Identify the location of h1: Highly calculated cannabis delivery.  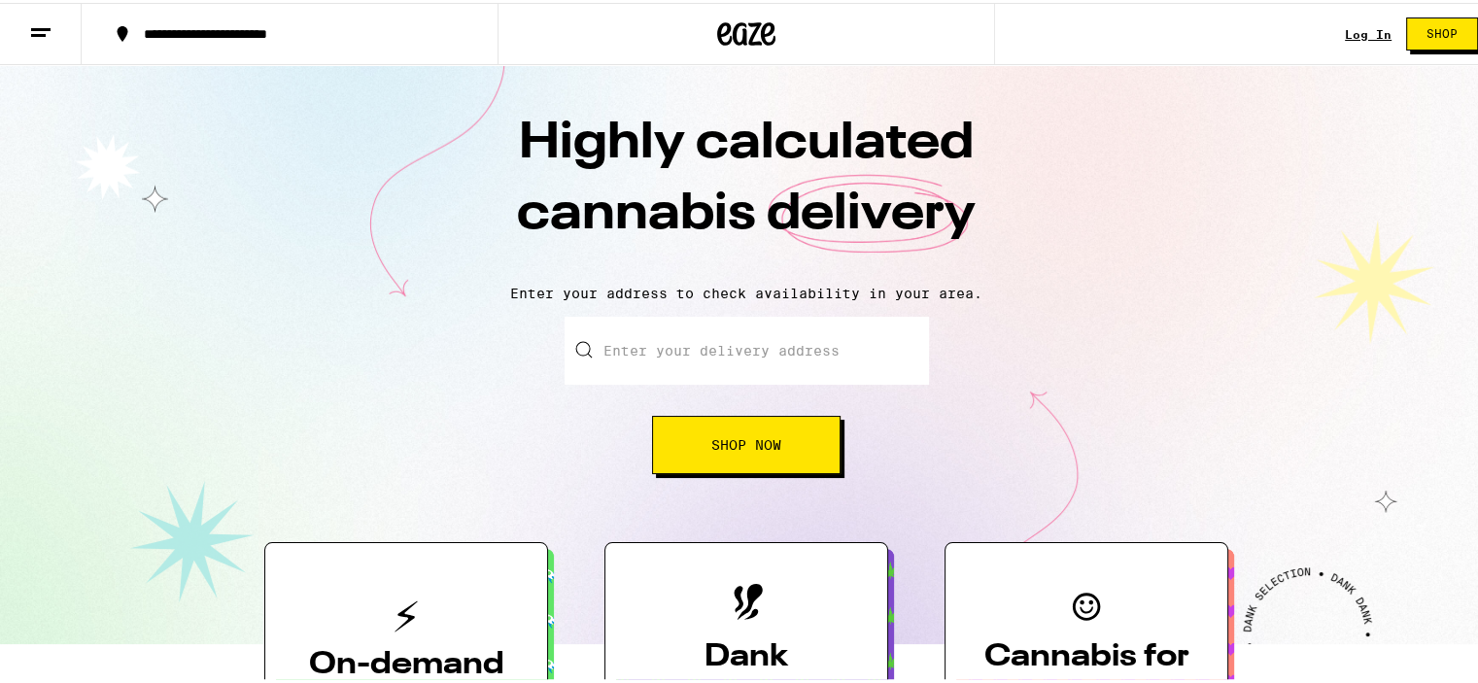
(746, 187).